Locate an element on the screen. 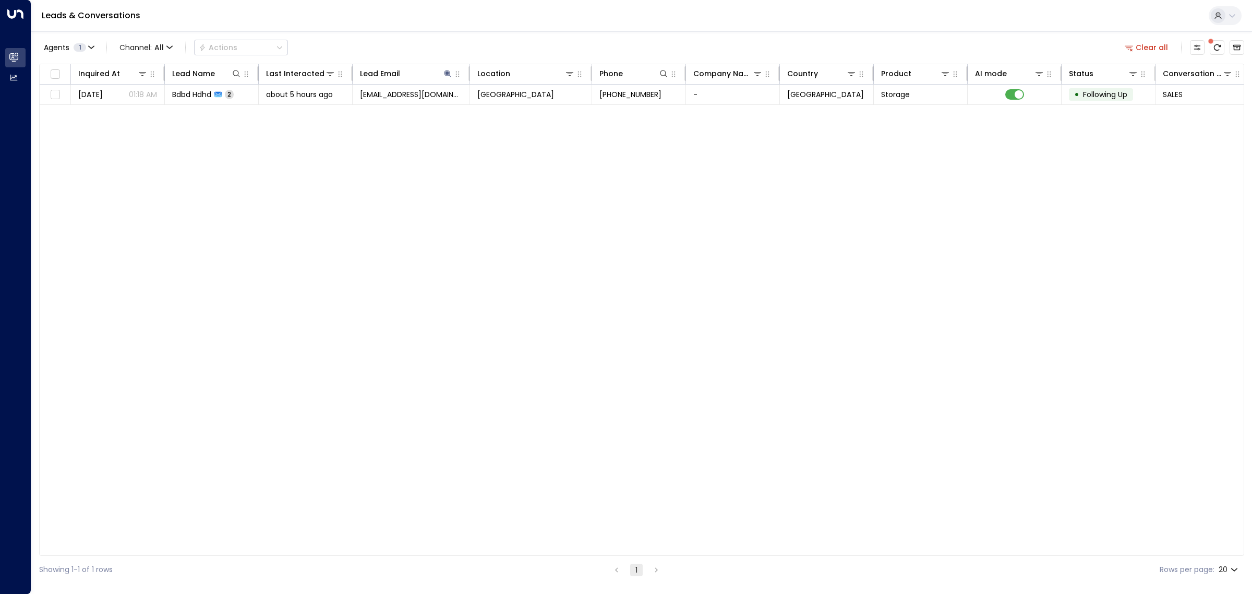 This screenshot has width=1252, height=594. div: Actions is located at coordinates (218, 47).